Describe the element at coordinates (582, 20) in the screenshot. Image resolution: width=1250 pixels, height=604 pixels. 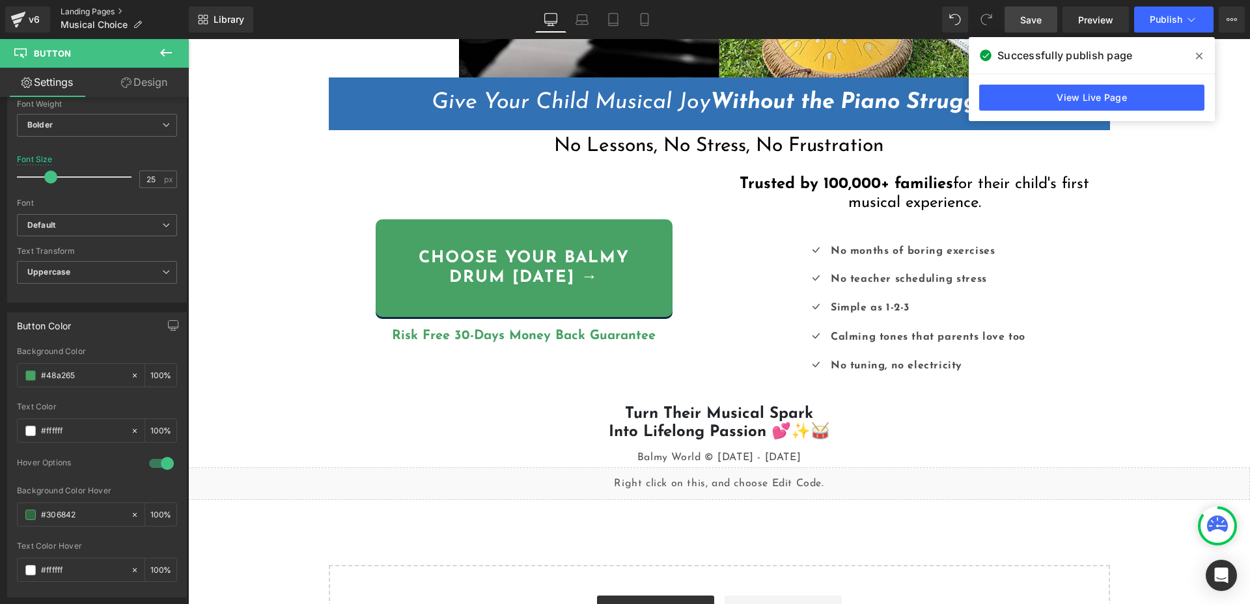
I see `a: Laptop` at that location.